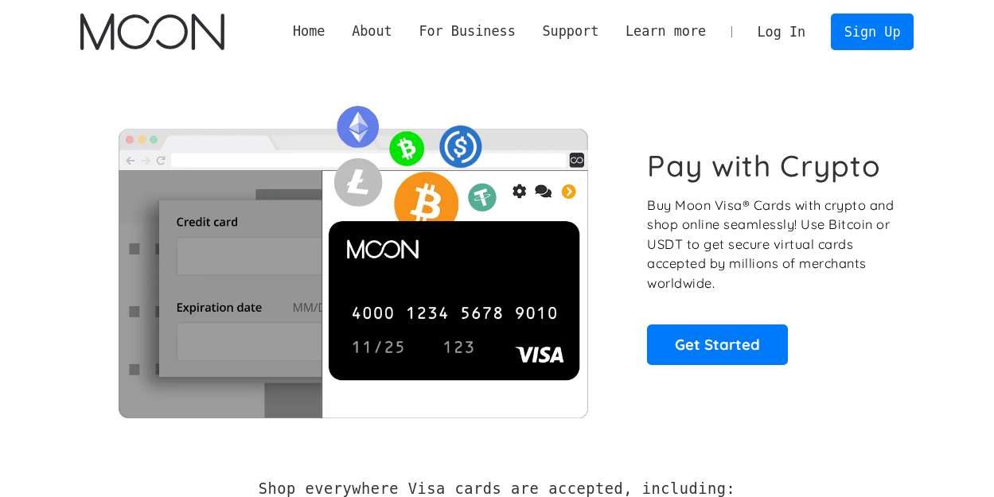 This screenshot has width=994, height=497. What do you see at coordinates (570, 31) in the screenshot?
I see `div: Support` at bounding box center [570, 31].